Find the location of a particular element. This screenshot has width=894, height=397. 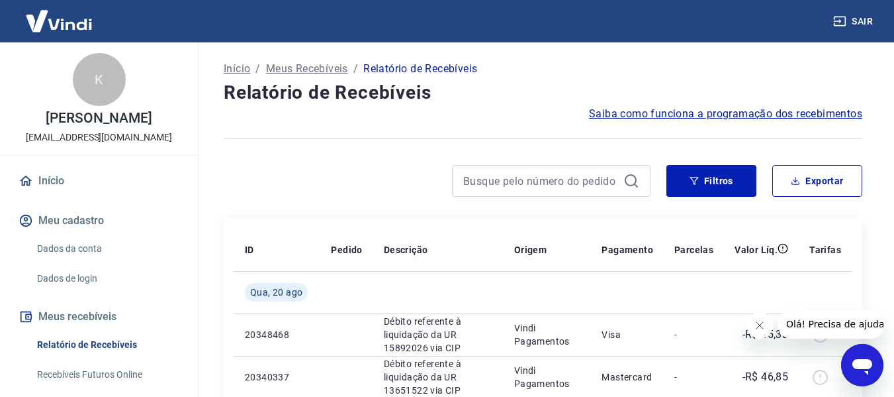

a: Saiba como funciona a programação dos recebimentos is located at coordinates (726, 114).